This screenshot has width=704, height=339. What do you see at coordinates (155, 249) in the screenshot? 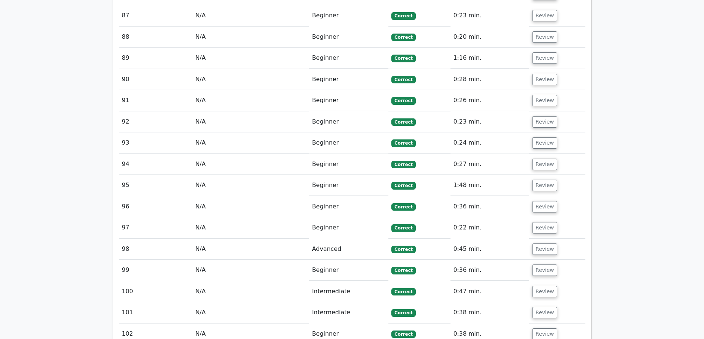
I see `td: 98` at bounding box center [155, 249].